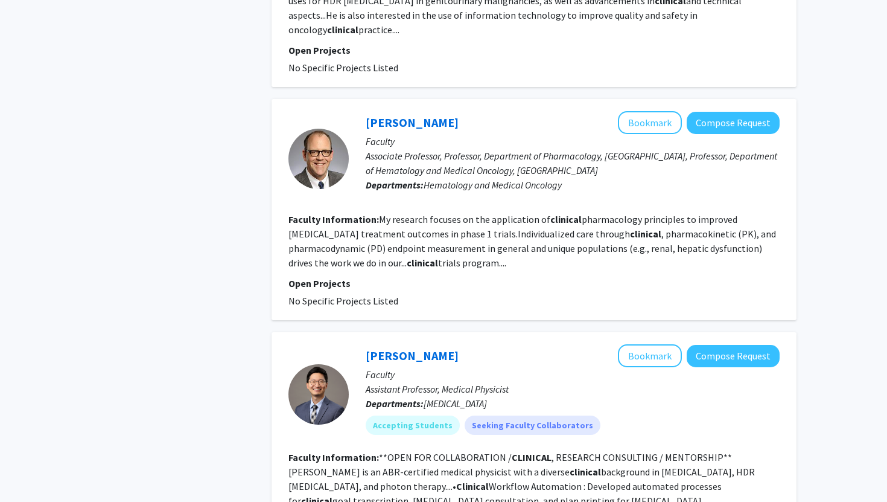 The image size is (887, 502). Describe the element at coordinates (413, 425) in the screenshot. I see `mat-chip: Accepting Students` at that location.